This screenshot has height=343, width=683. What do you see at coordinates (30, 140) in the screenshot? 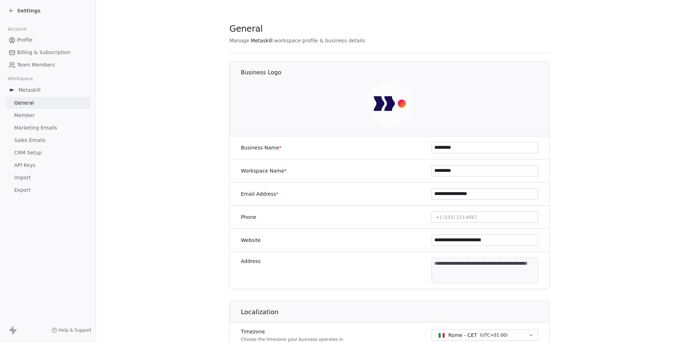
I see `span: Sales Emails` at bounding box center [30, 140].